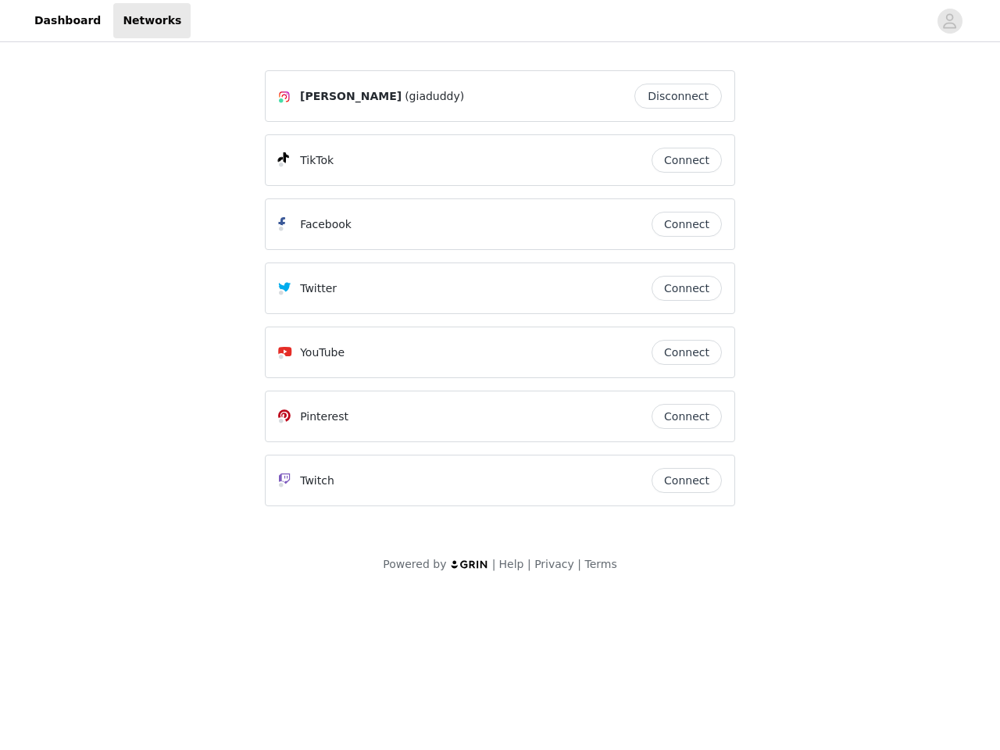 The image size is (1000, 750). What do you see at coordinates (949, 21) in the screenshot?
I see `div: avatar` at bounding box center [949, 21].